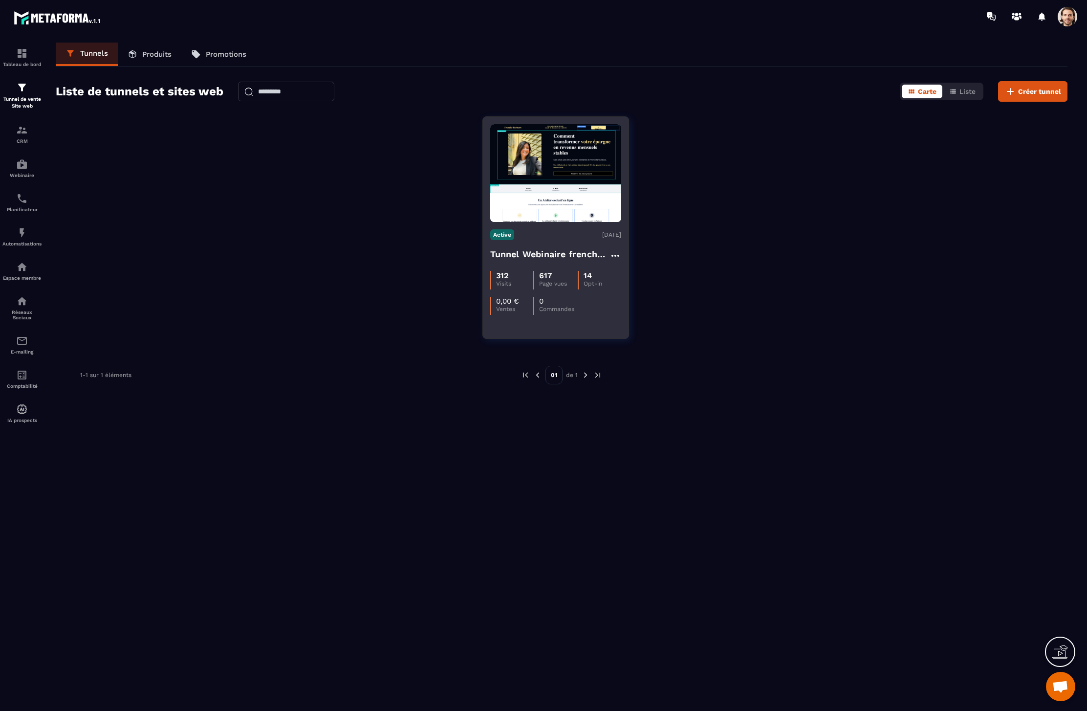  Describe the element at coordinates (587, 275) in the screenshot. I see `p: 14` at that location.